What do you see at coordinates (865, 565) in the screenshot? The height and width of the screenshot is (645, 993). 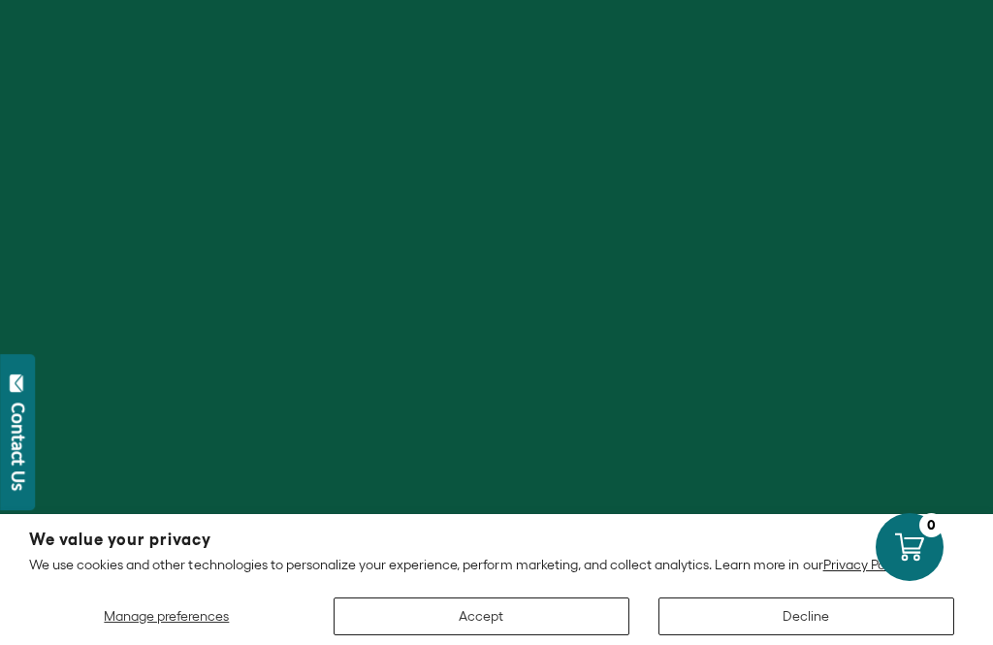 I see `a: Privacy Policy.` at bounding box center [865, 565].